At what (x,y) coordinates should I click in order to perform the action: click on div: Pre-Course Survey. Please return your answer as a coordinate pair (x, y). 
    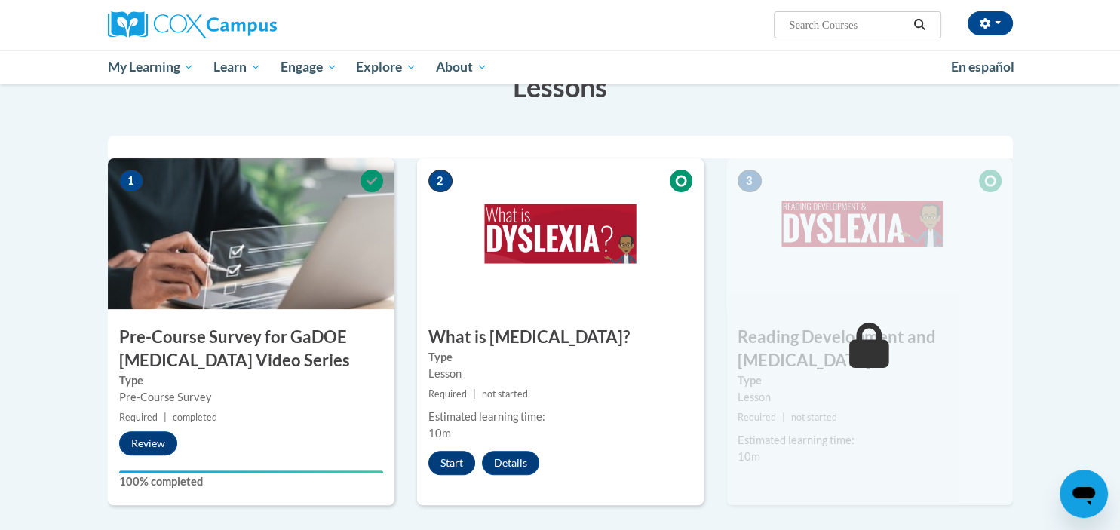
    Looking at the image, I should click on (251, 397).